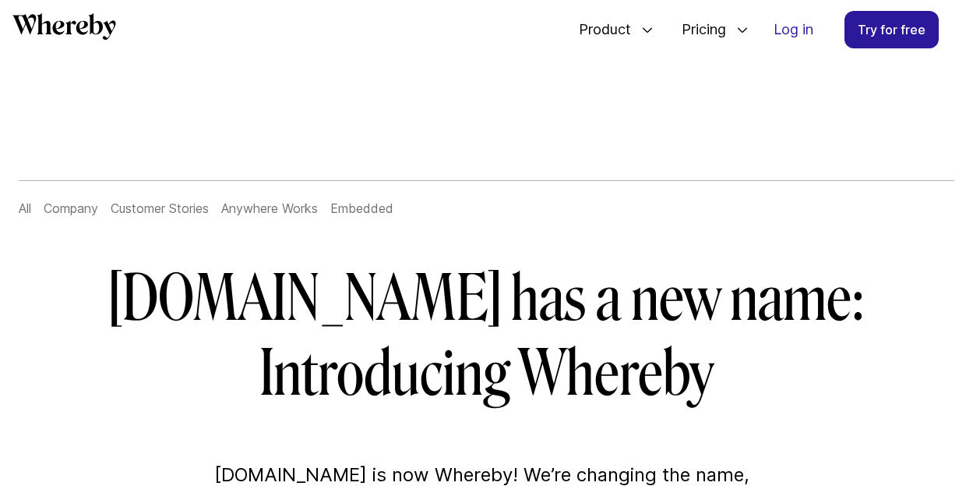  Describe the element at coordinates (793, 30) in the screenshot. I see `a: Log in` at that location.